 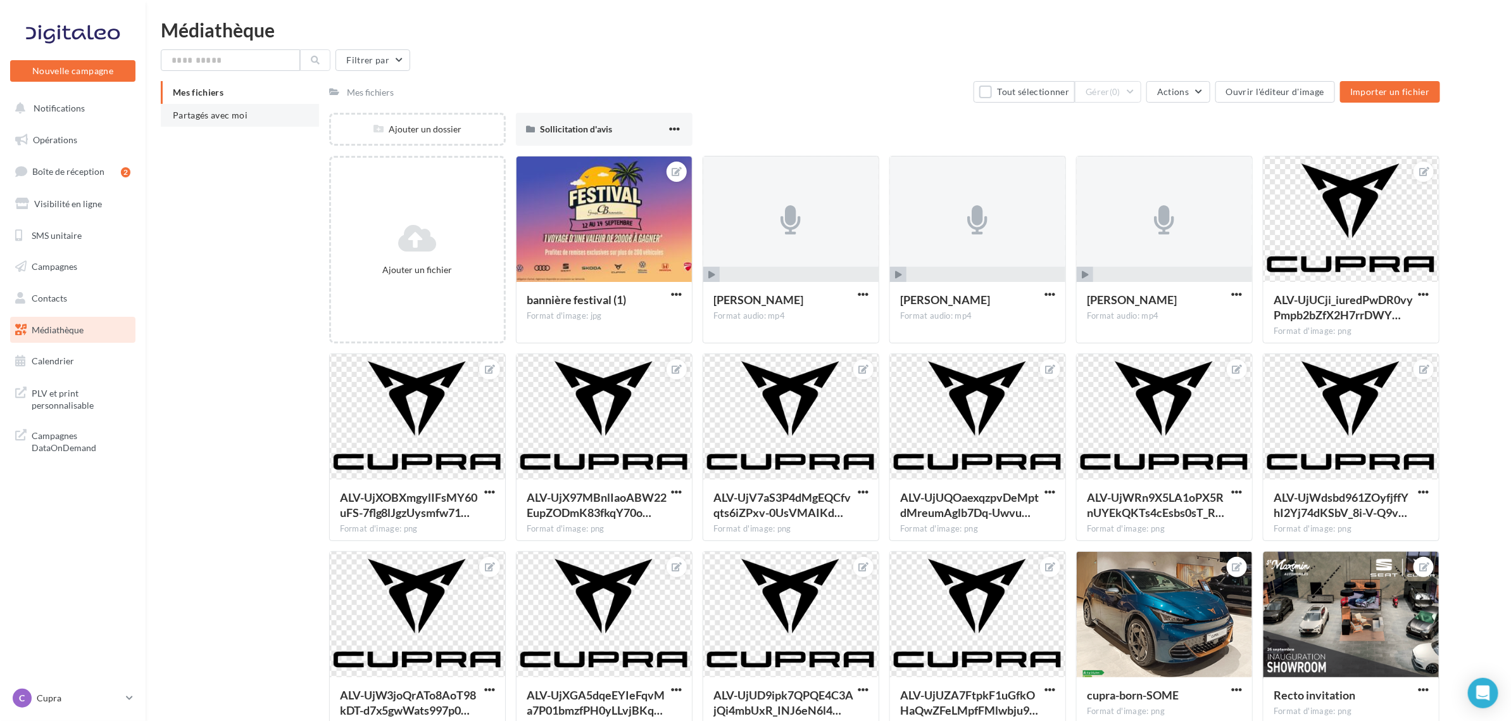 What do you see at coordinates (73, 140) in the screenshot?
I see `a: Opérations` at bounding box center [73, 140].